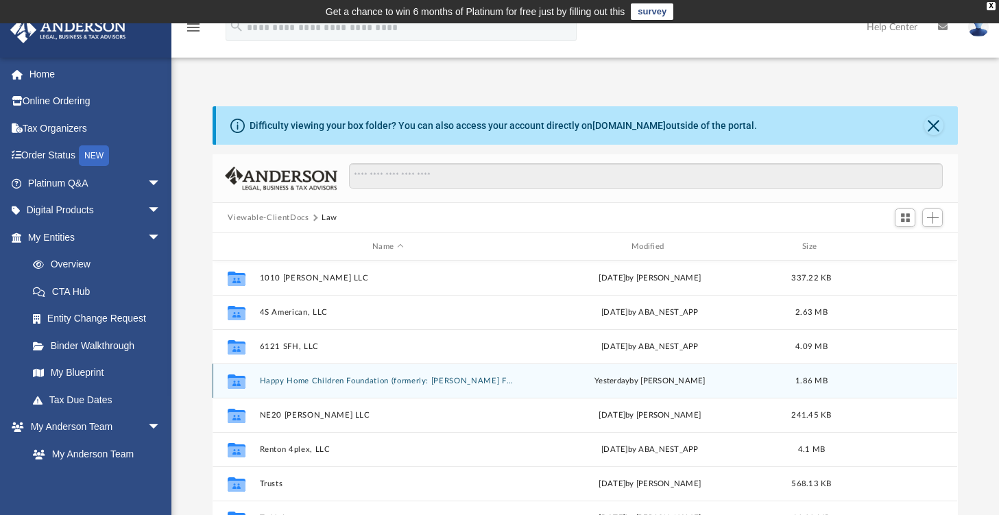 This screenshot has width=999, height=515. I want to click on div: Size, so click(812, 247).